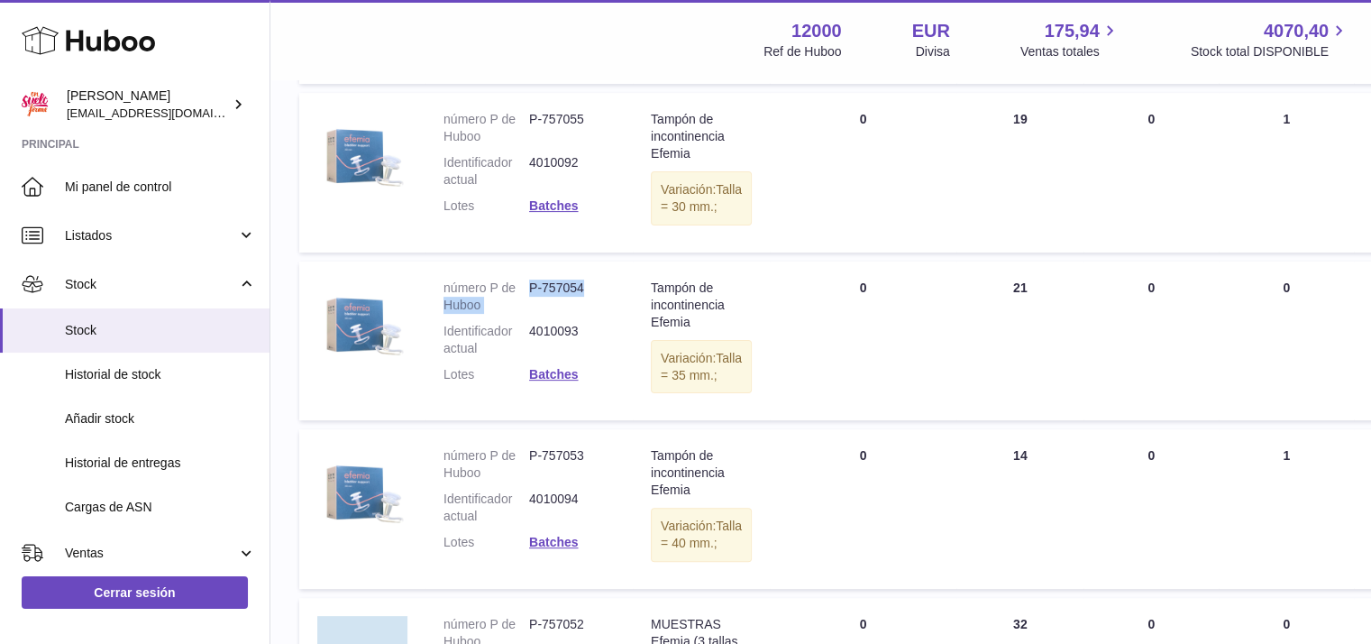 The width and height of the screenshot is (1371, 644). What do you see at coordinates (1070, 51) in the screenshot?
I see `span: Ventas totales` at bounding box center [1070, 51].